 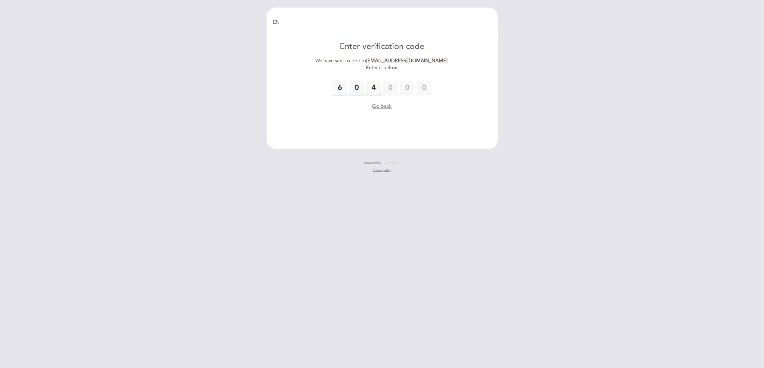 What do you see at coordinates (382, 170) in the screenshot?
I see `a: Privacy policy` at bounding box center [382, 170].